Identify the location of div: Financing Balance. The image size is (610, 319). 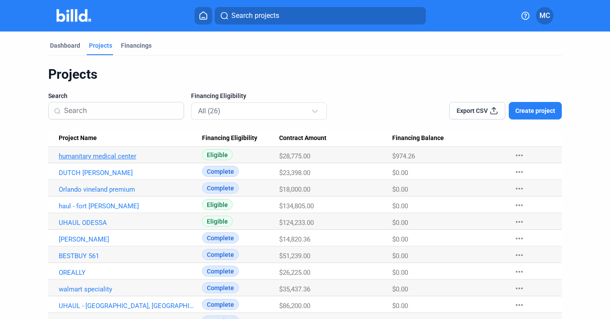
(449, 138).